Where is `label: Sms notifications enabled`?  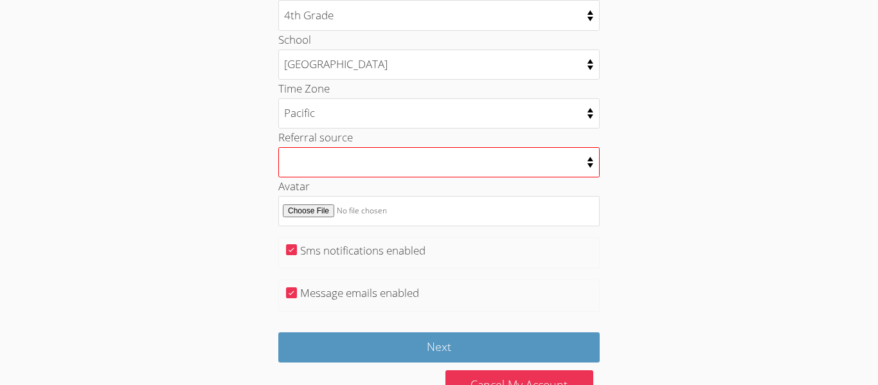 label: Sms notifications enabled is located at coordinates (363, 250).